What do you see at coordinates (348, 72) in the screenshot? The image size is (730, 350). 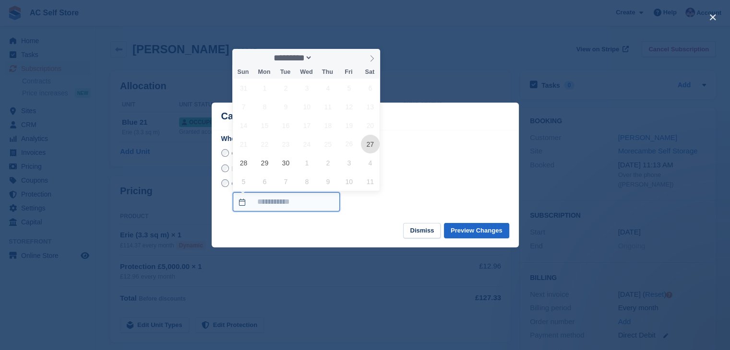 I see `span: Fri` at bounding box center [348, 72].